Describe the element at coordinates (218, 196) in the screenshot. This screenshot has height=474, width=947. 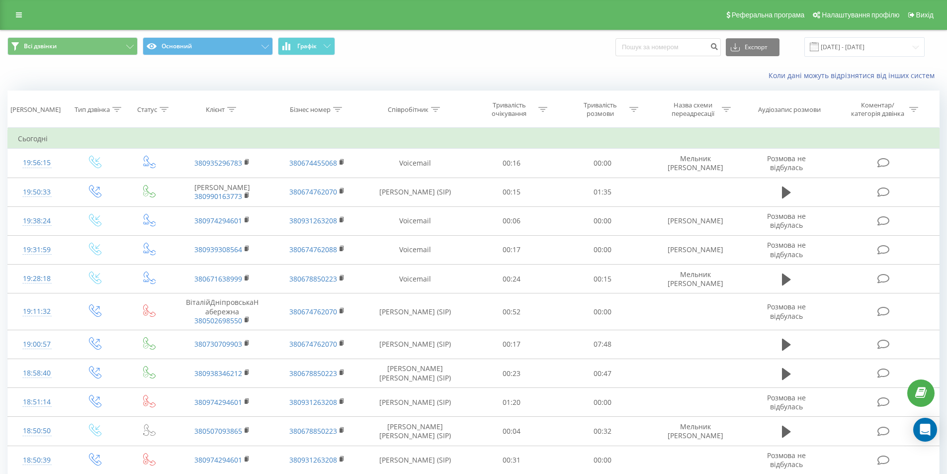
I see `a: 380990163773` at that location.